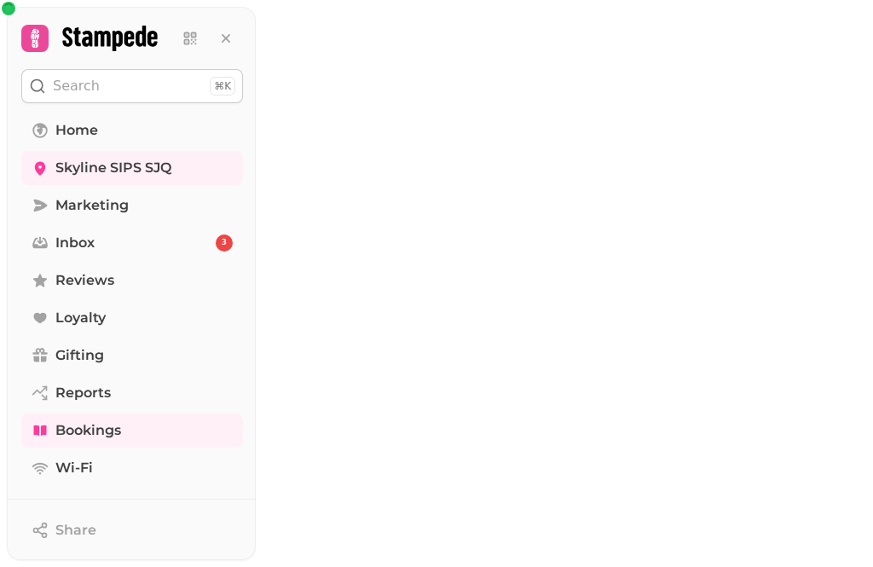 Image resolution: width=873 pixels, height=567 pixels. Describe the element at coordinates (74, 468) in the screenshot. I see `span: Wi-Fi` at that location.